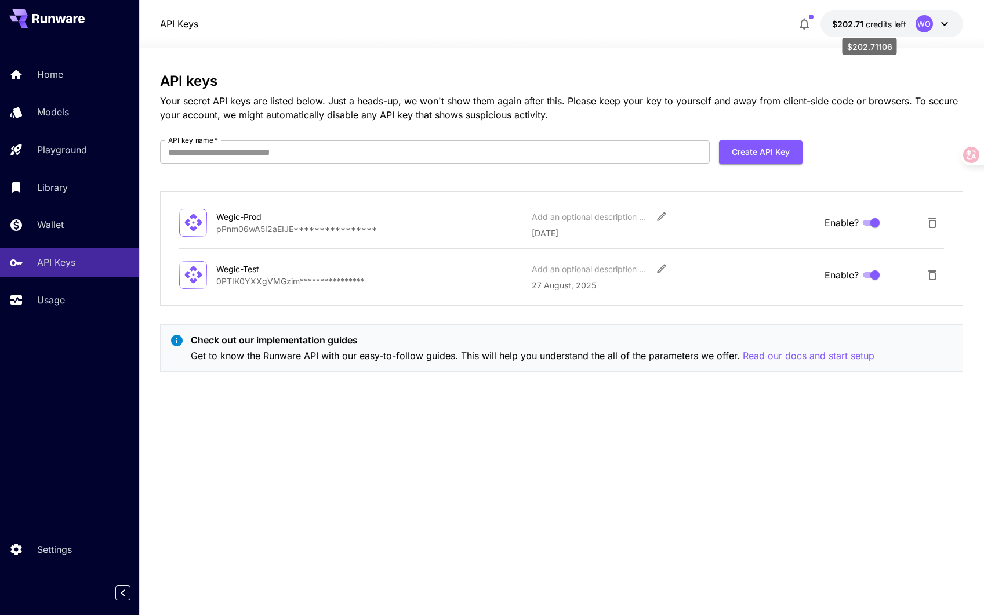 Image resolution: width=984 pixels, height=615 pixels. I want to click on span: credits left, so click(886, 24).